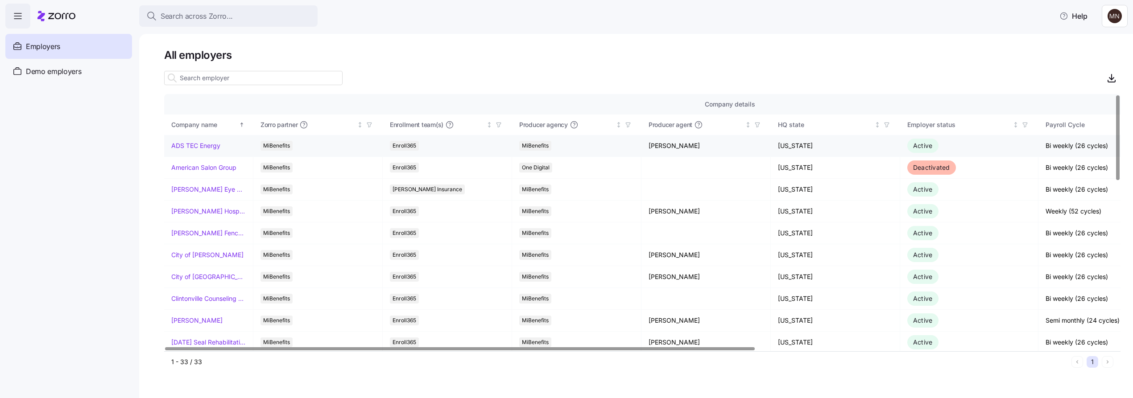 The width and height of the screenshot is (1133, 398). Describe the element at coordinates (69, 71) in the screenshot. I see `a: Demo employers` at that location.